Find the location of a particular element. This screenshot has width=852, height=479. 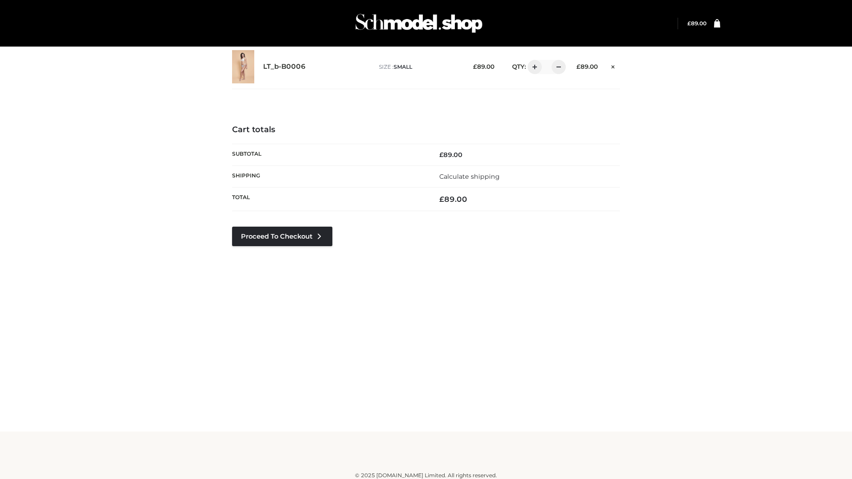

a: Schmodel Admin 964 is located at coordinates (419, 23).